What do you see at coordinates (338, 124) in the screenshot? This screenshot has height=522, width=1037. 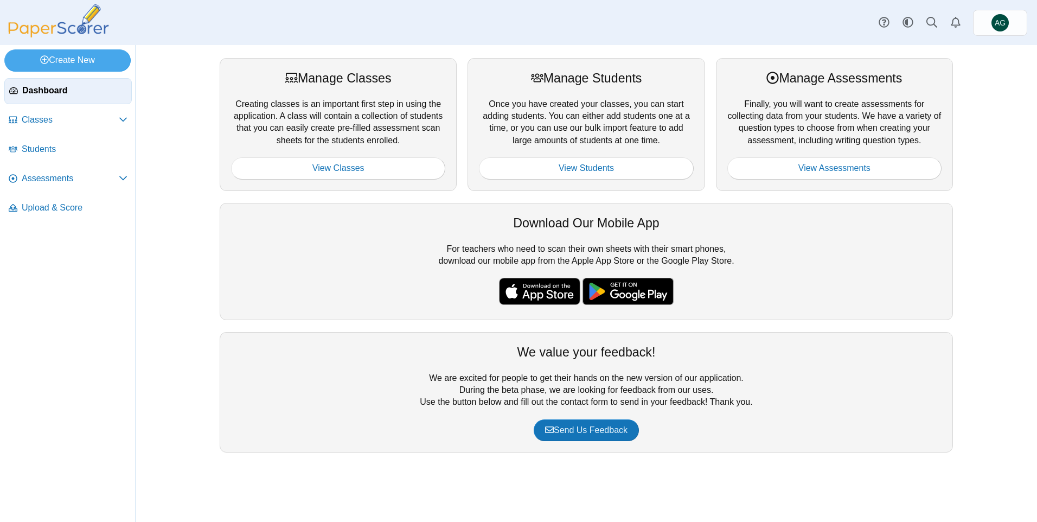 I see `div: Creating classes is an important first step in using the application. A class will contain a coll...` at bounding box center [338, 124].